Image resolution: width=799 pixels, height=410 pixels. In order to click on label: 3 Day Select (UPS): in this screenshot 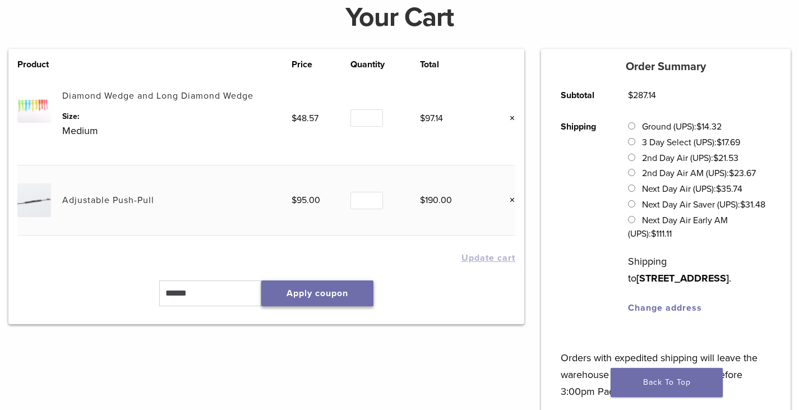, I will do `click(691, 143)`.